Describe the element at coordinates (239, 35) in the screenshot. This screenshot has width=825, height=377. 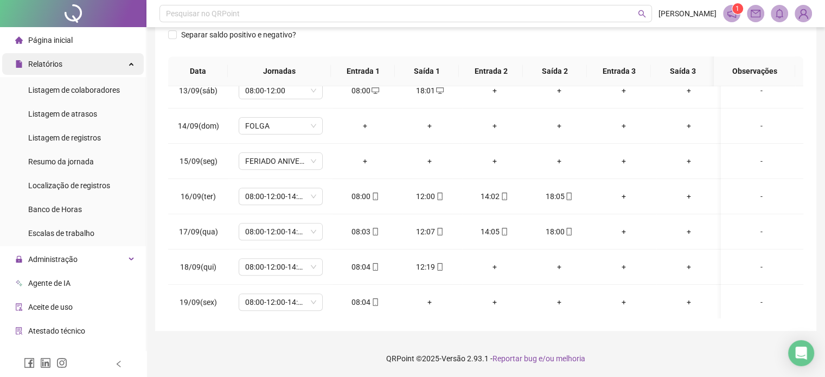
I see `span: Separar saldo positivo e negativo?` at that location.